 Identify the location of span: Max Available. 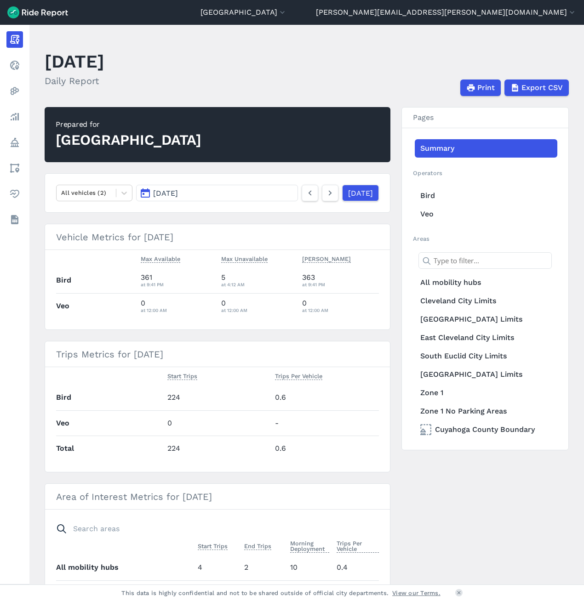
(160, 258).